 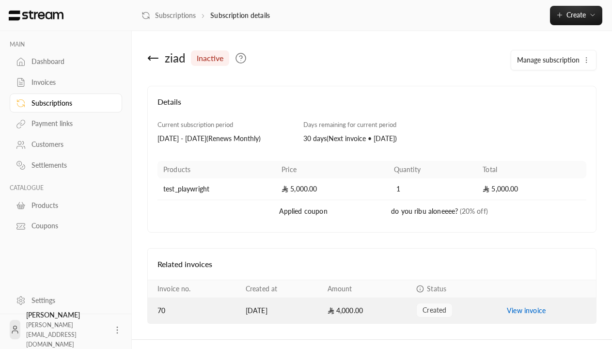 I want to click on a: Settlements, so click(x=66, y=165).